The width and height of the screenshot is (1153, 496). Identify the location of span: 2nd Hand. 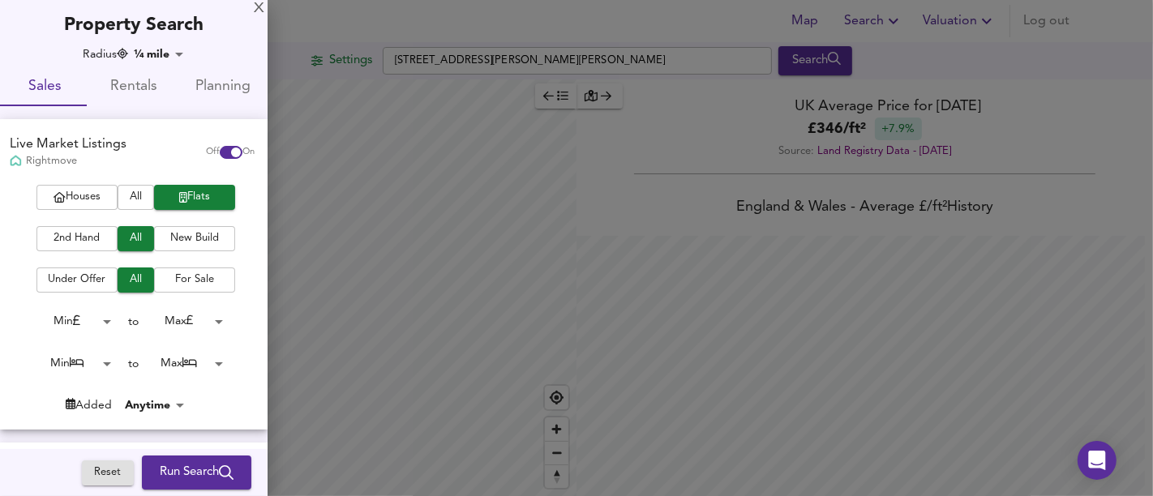
(77, 238).